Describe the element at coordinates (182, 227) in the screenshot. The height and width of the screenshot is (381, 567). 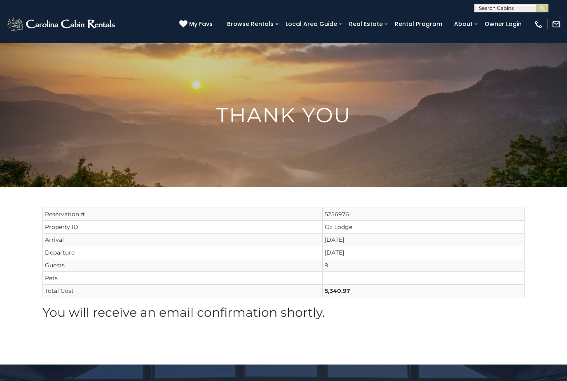
I see `td: Property ID` at that location.